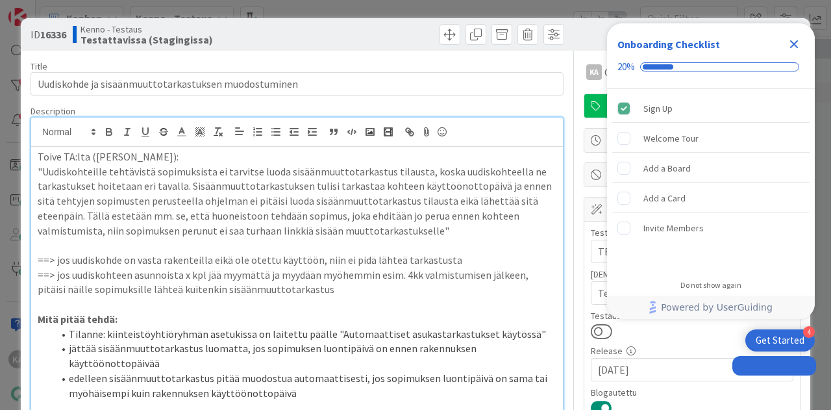  Describe the element at coordinates (53, 34) in the screenshot. I see `b: 16336` at that location.